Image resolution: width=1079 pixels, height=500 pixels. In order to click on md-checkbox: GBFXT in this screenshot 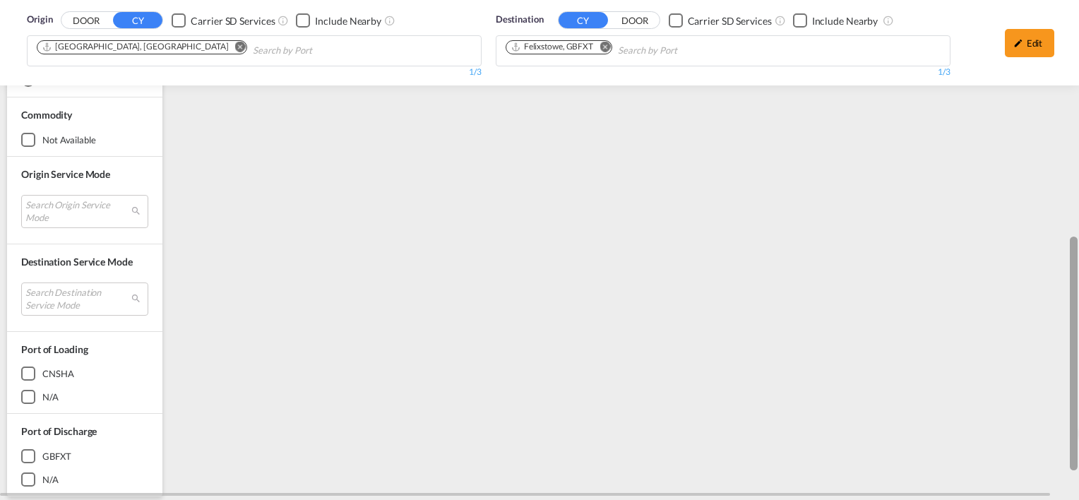, I will do `click(85, 455)`.